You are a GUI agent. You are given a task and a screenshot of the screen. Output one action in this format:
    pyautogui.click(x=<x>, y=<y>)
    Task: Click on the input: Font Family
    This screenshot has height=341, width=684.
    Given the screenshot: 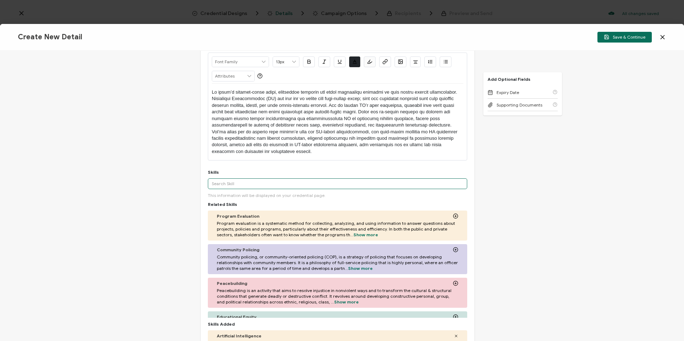 What is the action you would take?
    pyautogui.click(x=240, y=62)
    